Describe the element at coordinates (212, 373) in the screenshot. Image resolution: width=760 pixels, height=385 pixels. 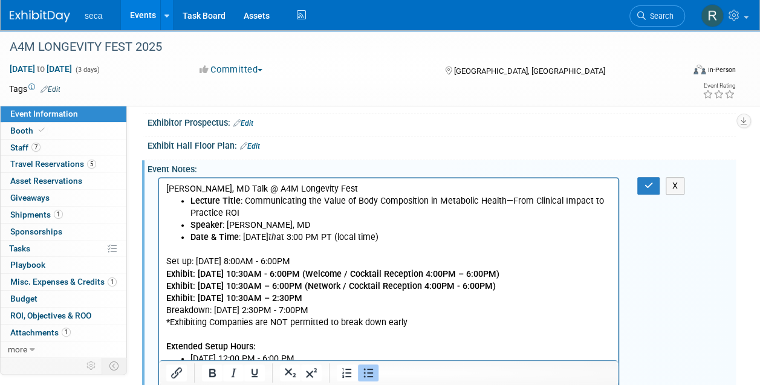
I see `button: Bold` at that location.